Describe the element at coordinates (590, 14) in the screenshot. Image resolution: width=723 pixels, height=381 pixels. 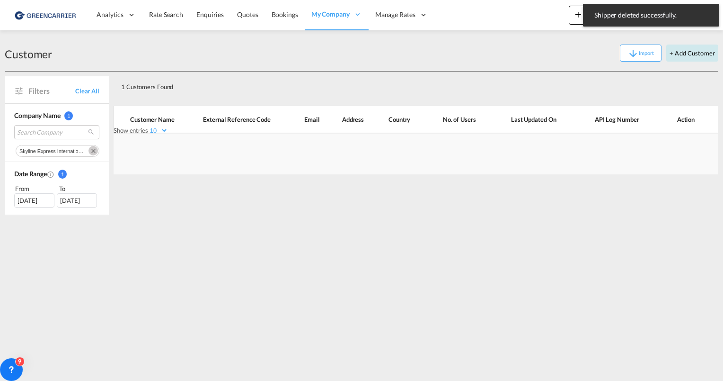
I see `span: New` at that location.